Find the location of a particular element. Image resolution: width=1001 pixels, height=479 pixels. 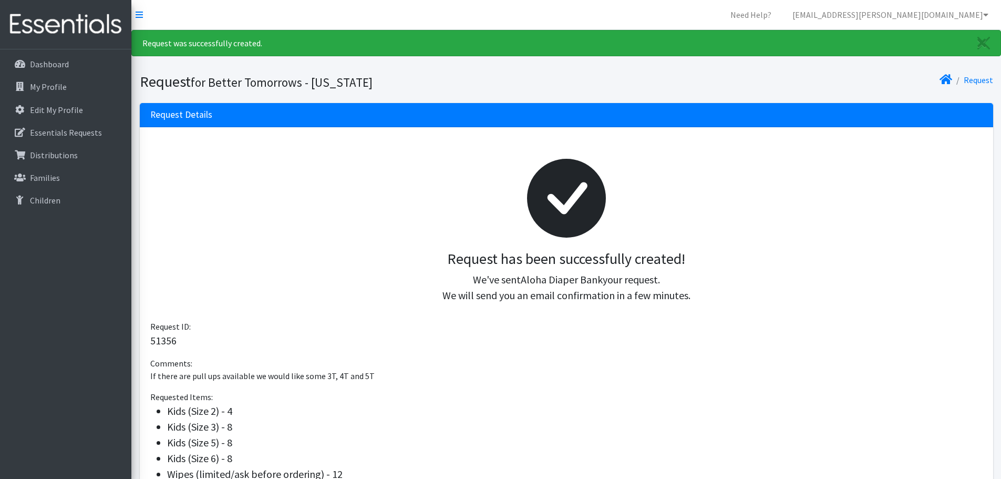

p: My Profile is located at coordinates (48, 87).